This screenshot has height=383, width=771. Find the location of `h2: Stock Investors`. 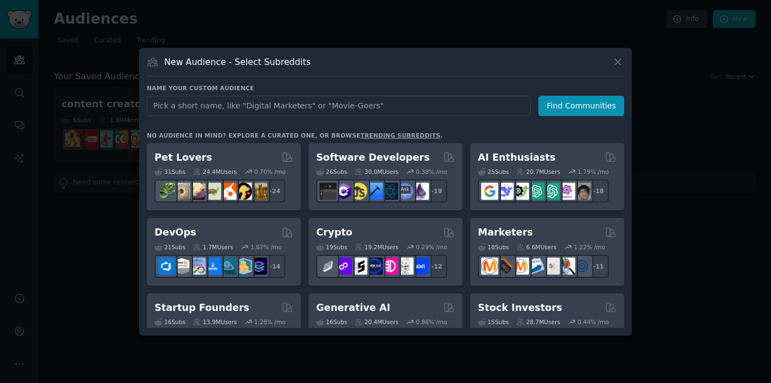

h2: Stock Investors is located at coordinates (520, 307).